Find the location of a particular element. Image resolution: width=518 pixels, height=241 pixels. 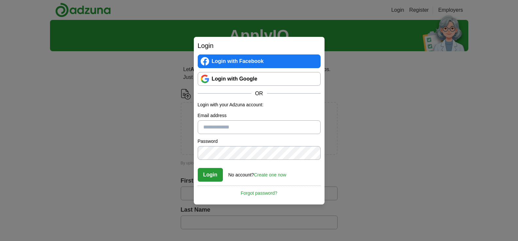

label: Email address is located at coordinates (259, 116).